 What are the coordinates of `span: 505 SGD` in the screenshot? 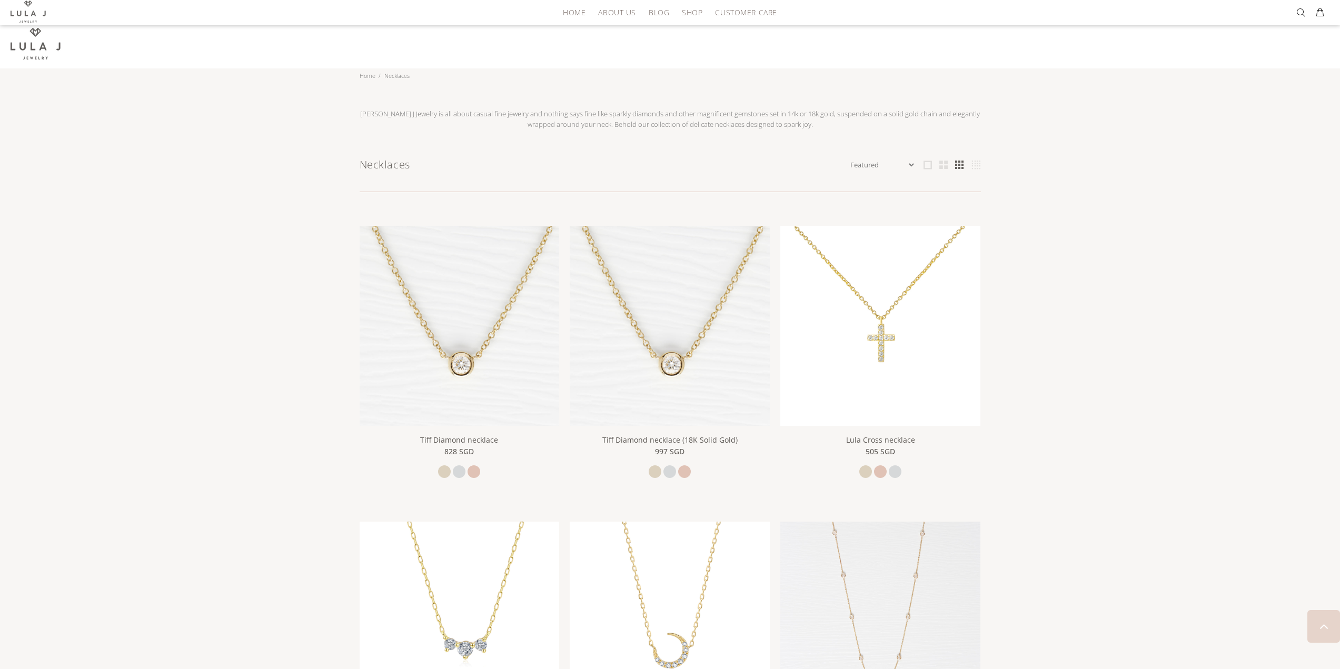 It's located at (881, 452).